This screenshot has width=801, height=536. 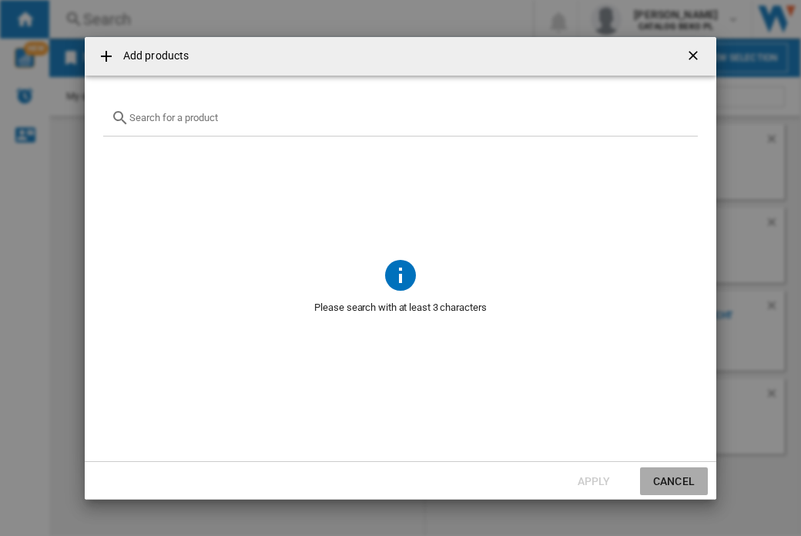 I want to click on span: Please search with at least 3 characters, so click(x=401, y=307).